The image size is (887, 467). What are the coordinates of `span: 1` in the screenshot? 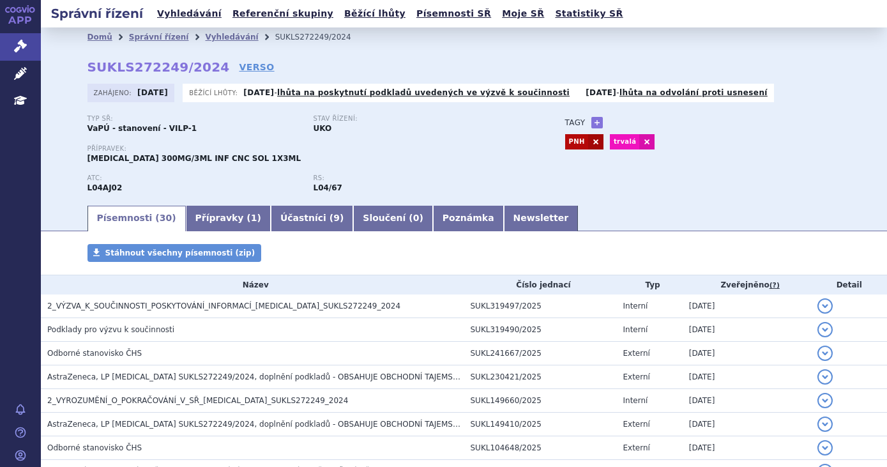 It's located at (254, 218).